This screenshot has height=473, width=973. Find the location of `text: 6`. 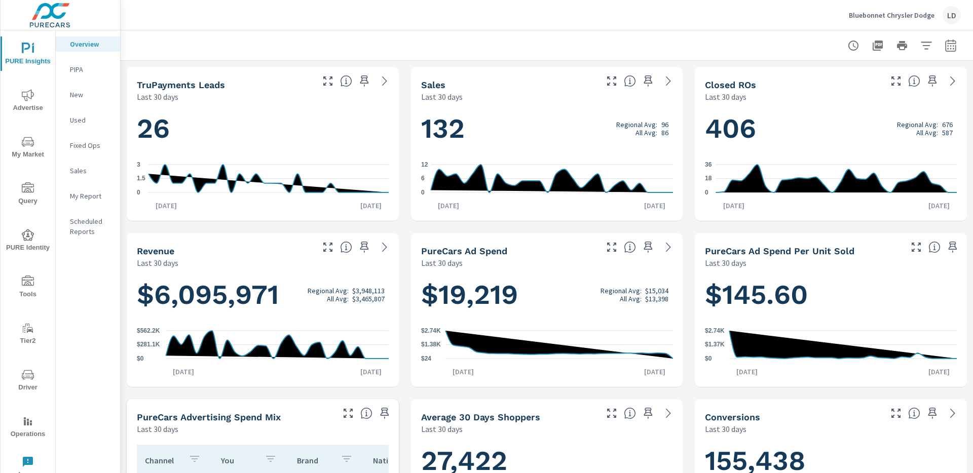

text: 6 is located at coordinates (422, 179).